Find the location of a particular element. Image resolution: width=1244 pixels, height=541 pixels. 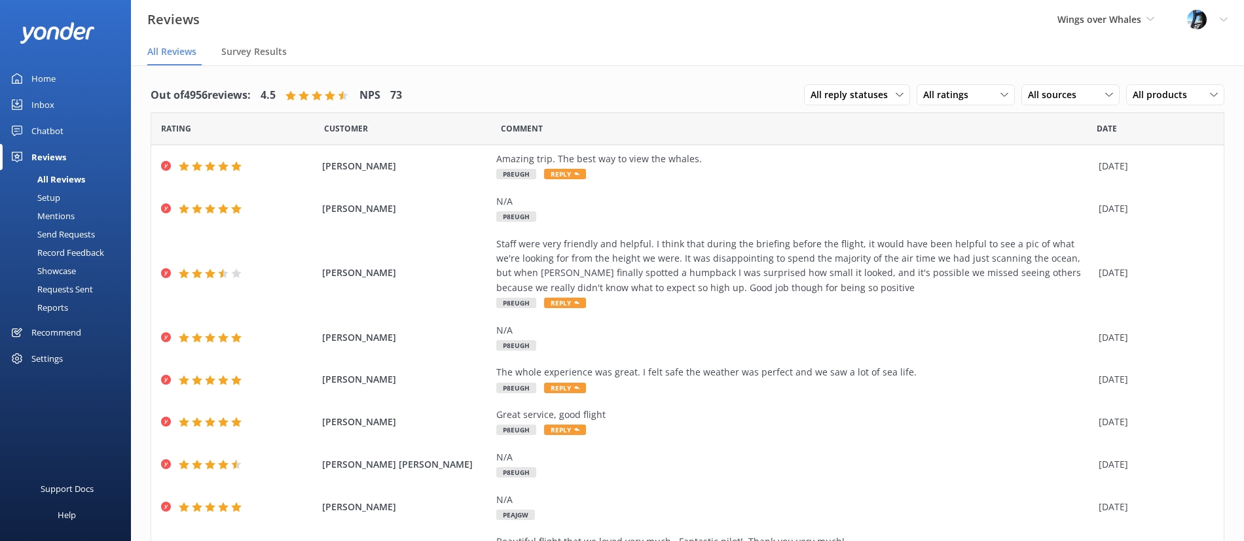

img: yonder-white-logo.png is located at coordinates (57, 33).